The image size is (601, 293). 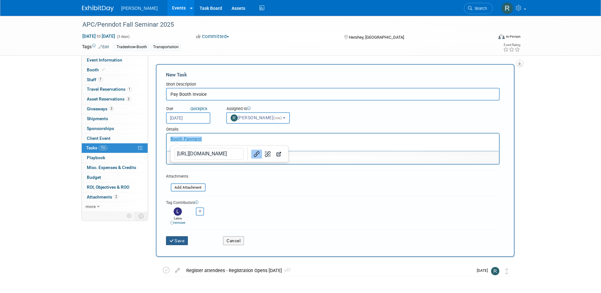 I want to click on a: Booth Payment, so click(x=19, y=5).